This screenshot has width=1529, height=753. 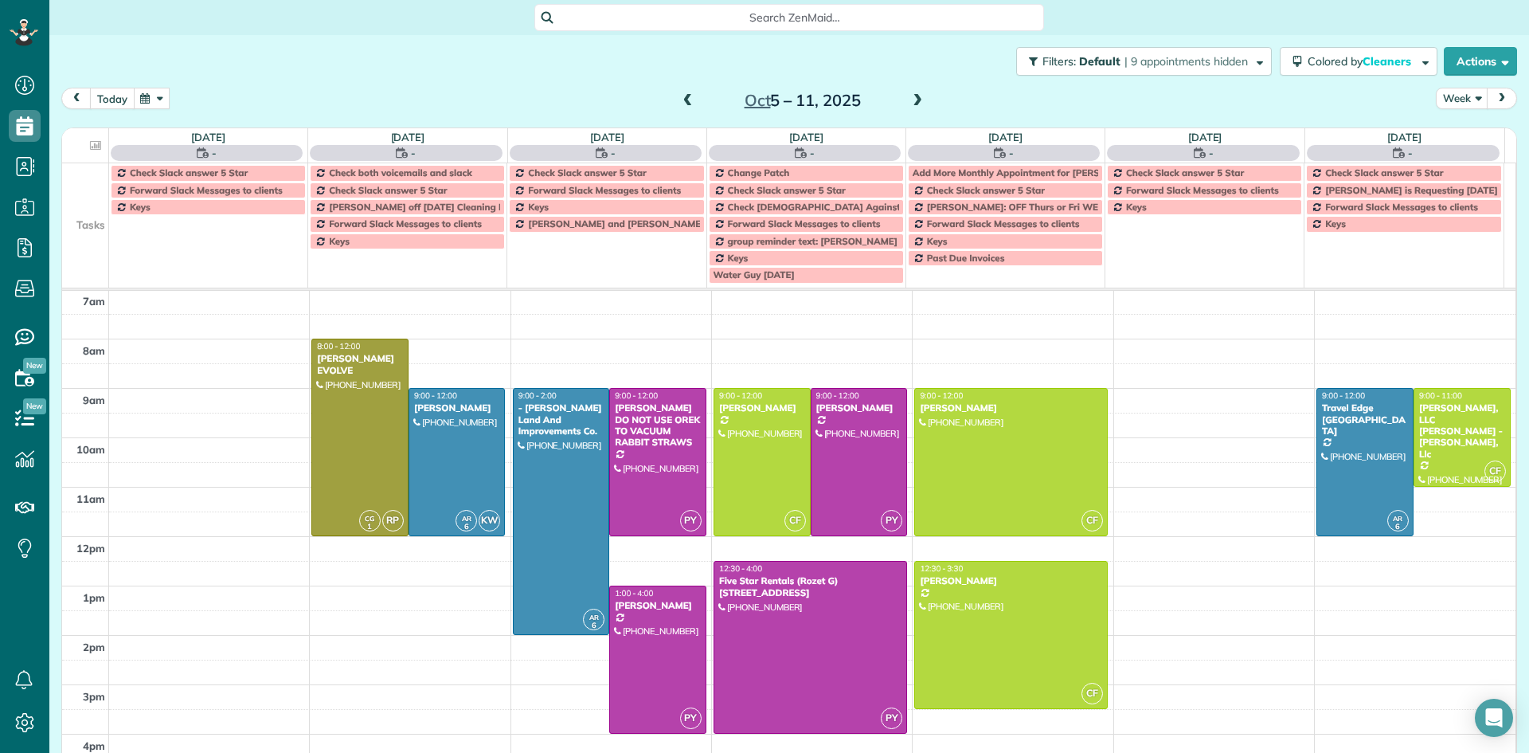 What do you see at coordinates (1462, 98) in the screenshot?
I see `button: Week` at bounding box center [1462, 98].